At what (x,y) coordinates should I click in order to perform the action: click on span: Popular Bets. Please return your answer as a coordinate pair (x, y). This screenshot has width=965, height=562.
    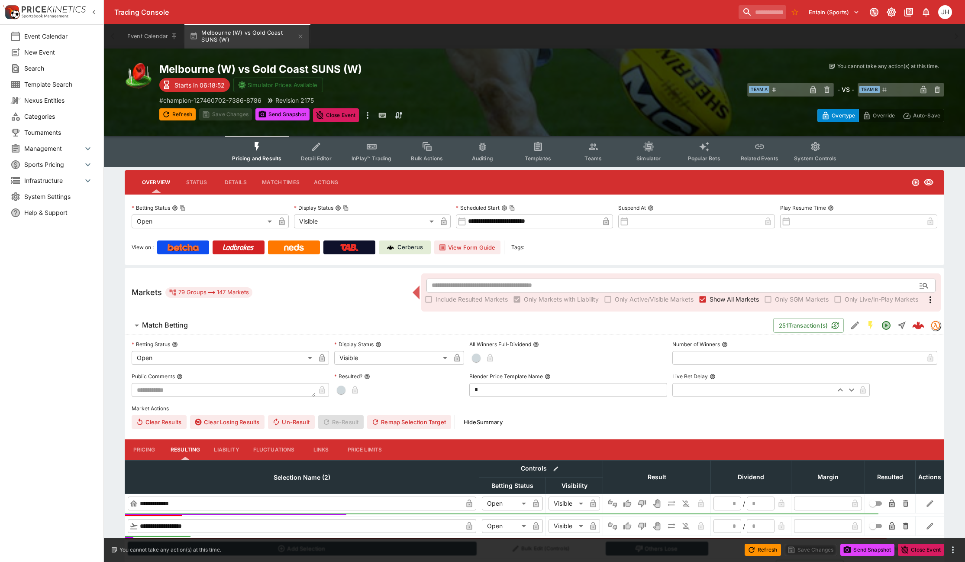
    Looking at the image, I should click on (704, 158).